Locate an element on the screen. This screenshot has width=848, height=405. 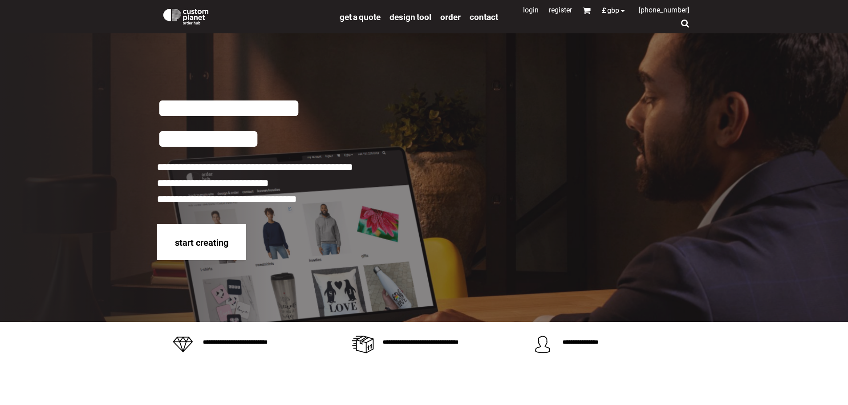
span: start creating is located at coordinates (202, 243).